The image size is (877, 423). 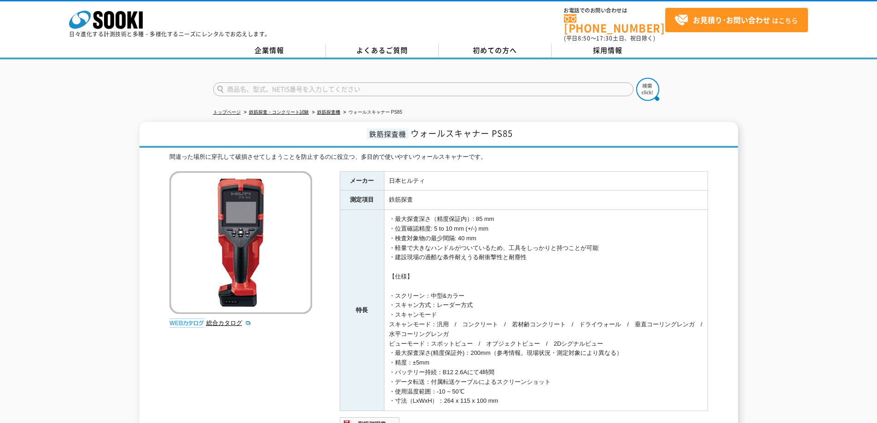 What do you see at coordinates (170, 34) in the screenshot?
I see `p: 日々進化する計測技術と多種・多様化するニーズにレンタルでお応えします。` at bounding box center [170, 34].